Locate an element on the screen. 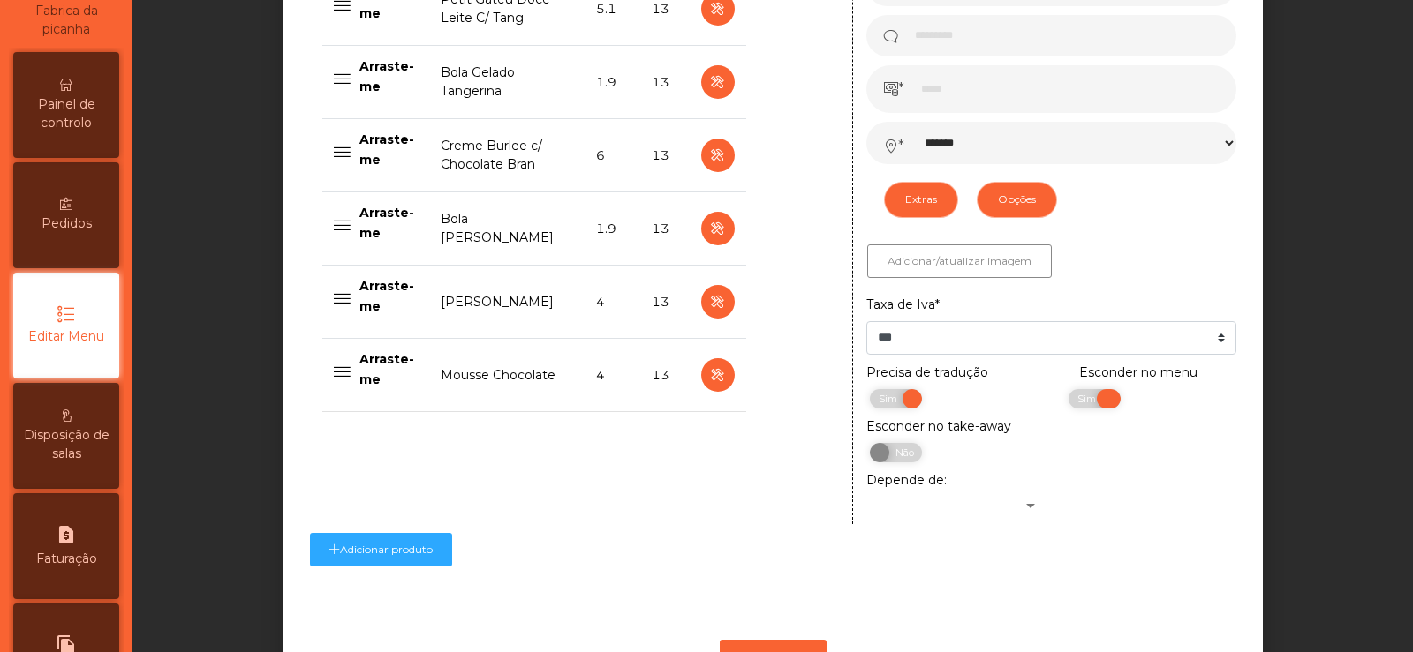  button: Extras is located at coordinates (921, 200).